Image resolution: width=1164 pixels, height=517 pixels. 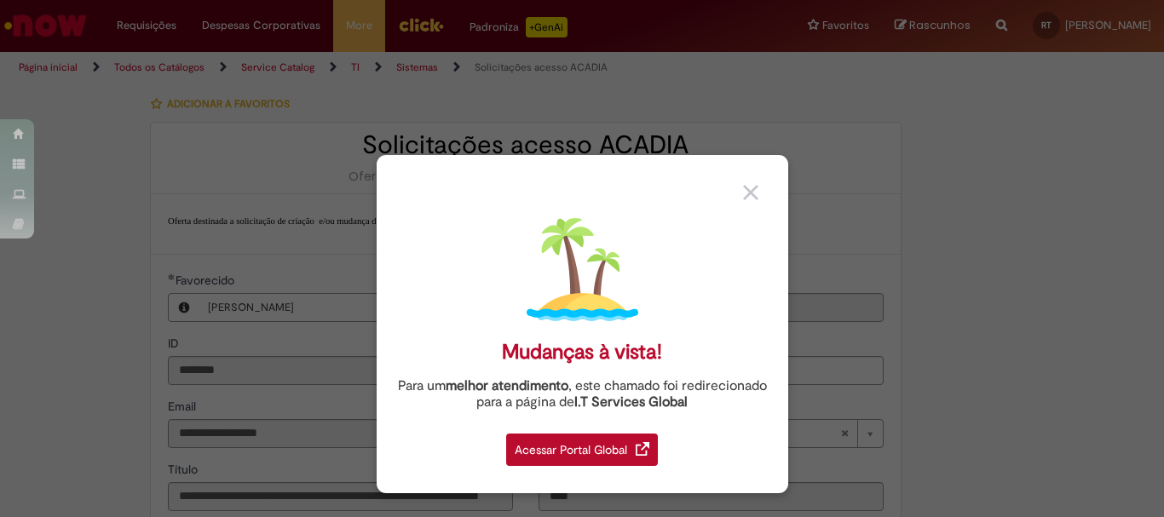 I want to click on div: Acessar Portal Global, so click(x=582, y=450).